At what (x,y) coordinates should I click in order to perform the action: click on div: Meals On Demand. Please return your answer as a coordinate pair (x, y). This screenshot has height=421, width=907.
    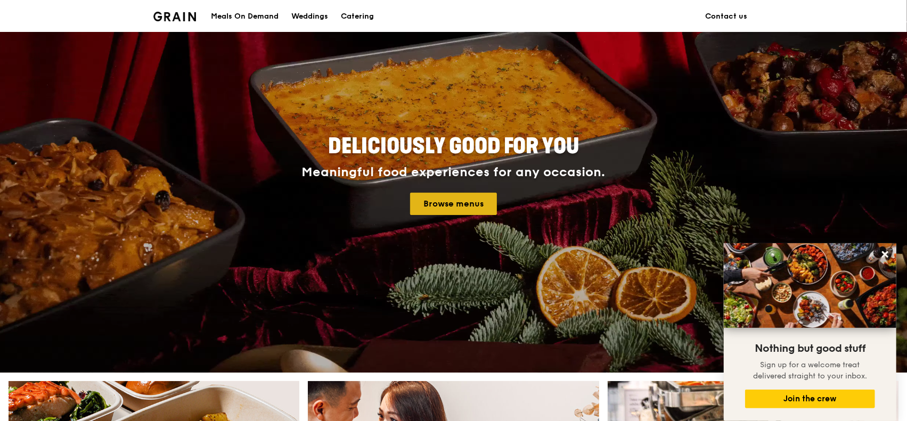
    Looking at the image, I should click on (245, 17).